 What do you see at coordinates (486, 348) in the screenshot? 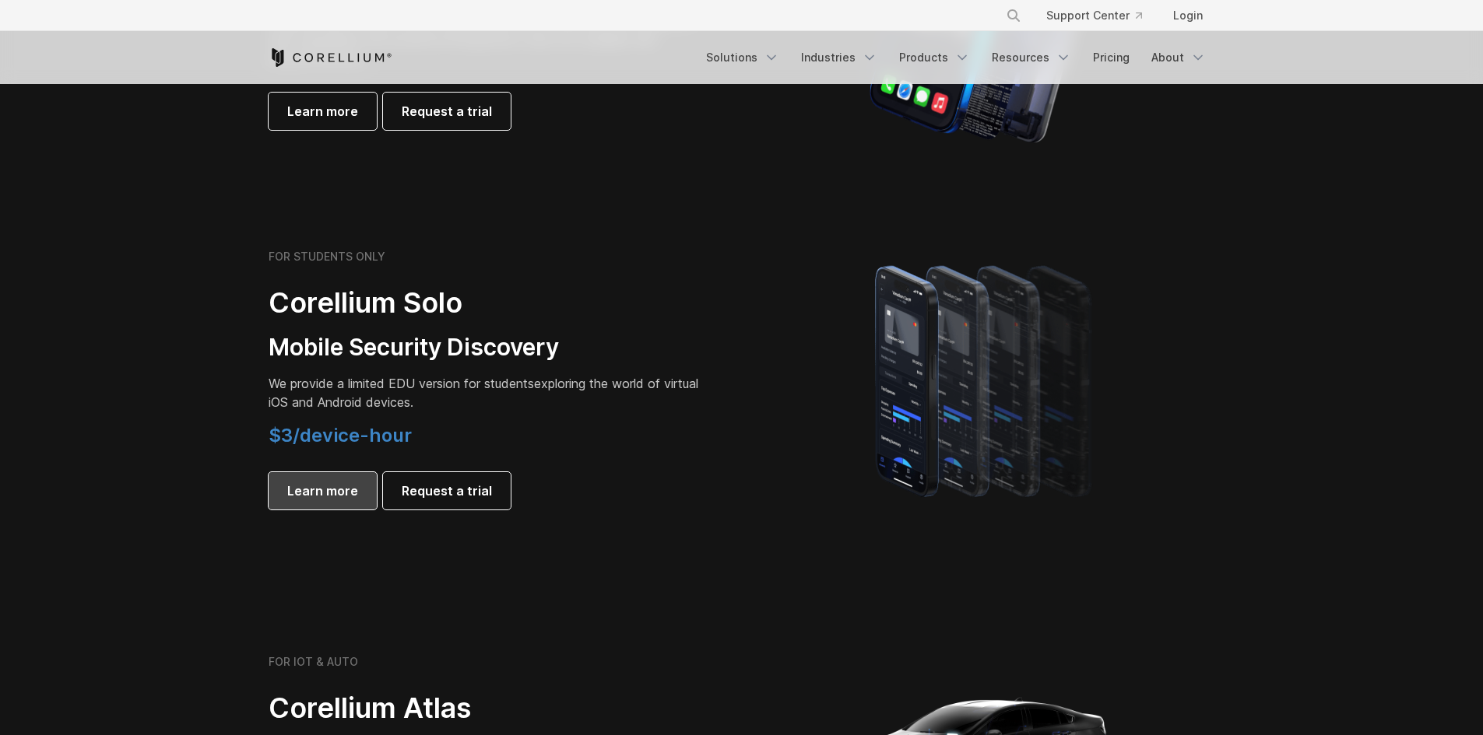
I see `h3: Mobile Security Discovery` at bounding box center [486, 348].